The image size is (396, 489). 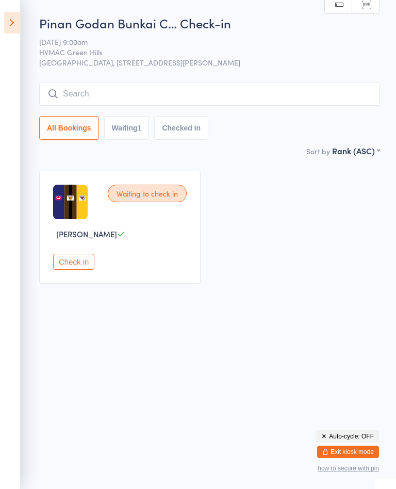 What do you see at coordinates (209, 23) in the screenshot?
I see `h2: Pinan Godan Bunkai C… Check-in` at bounding box center [209, 23].